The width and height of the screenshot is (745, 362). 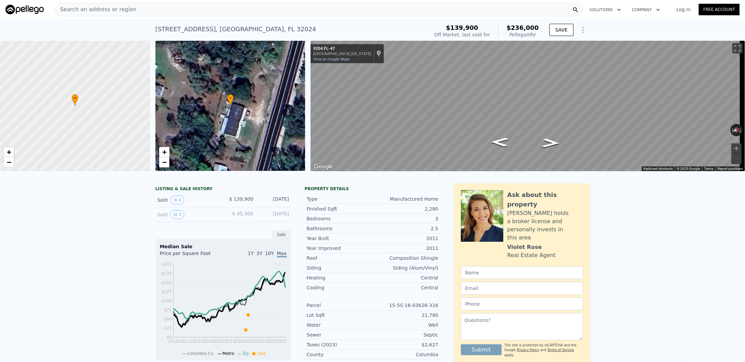 What do you see at coordinates (166, 264) in the screenshot?
I see `tspan: $201` at bounding box center [166, 264].